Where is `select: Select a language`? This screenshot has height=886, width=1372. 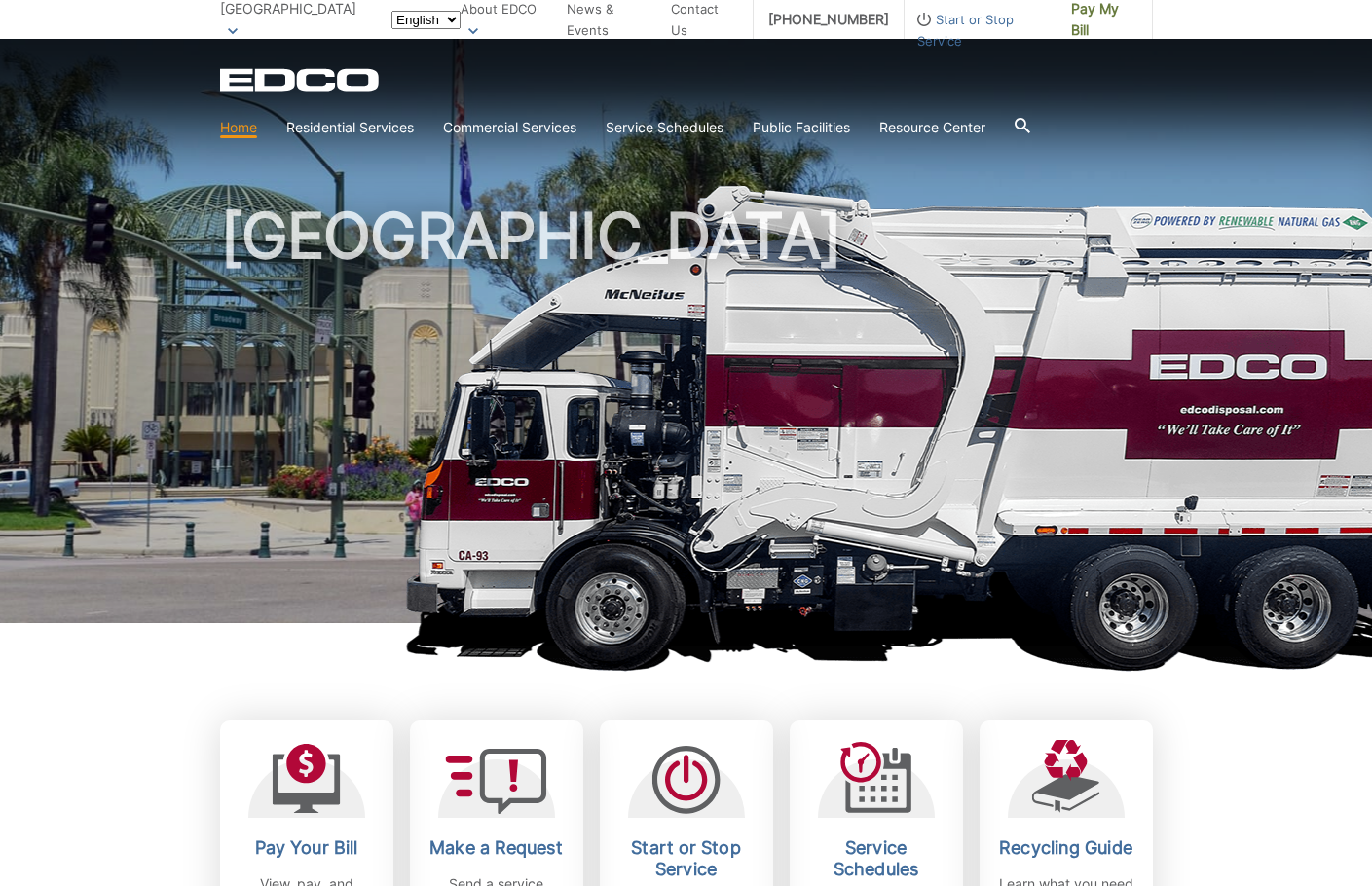
select: Select a language is located at coordinates (425, 20).